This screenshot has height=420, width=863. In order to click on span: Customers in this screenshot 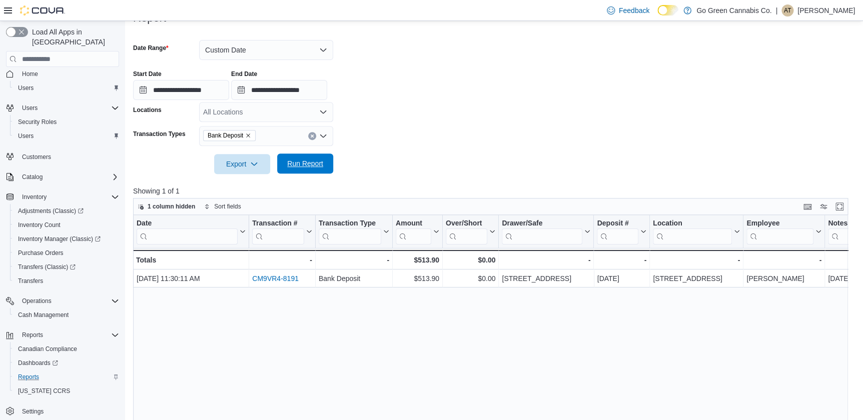, I will do `click(69, 156)`.